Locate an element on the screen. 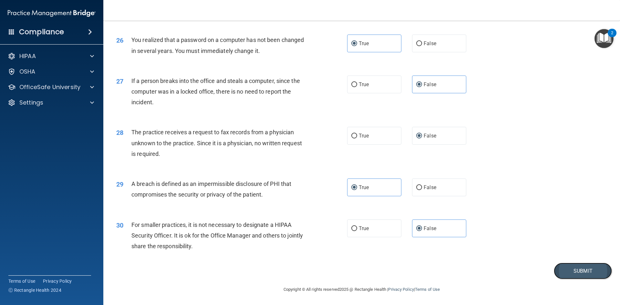  p: OfficeSafe University is located at coordinates (50, 87).